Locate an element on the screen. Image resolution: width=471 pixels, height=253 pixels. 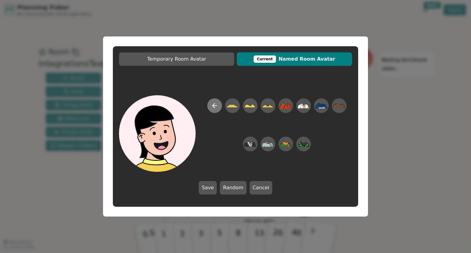
div: This avatar will be displayed in dedicated rooms is located at coordinates (265, 59).